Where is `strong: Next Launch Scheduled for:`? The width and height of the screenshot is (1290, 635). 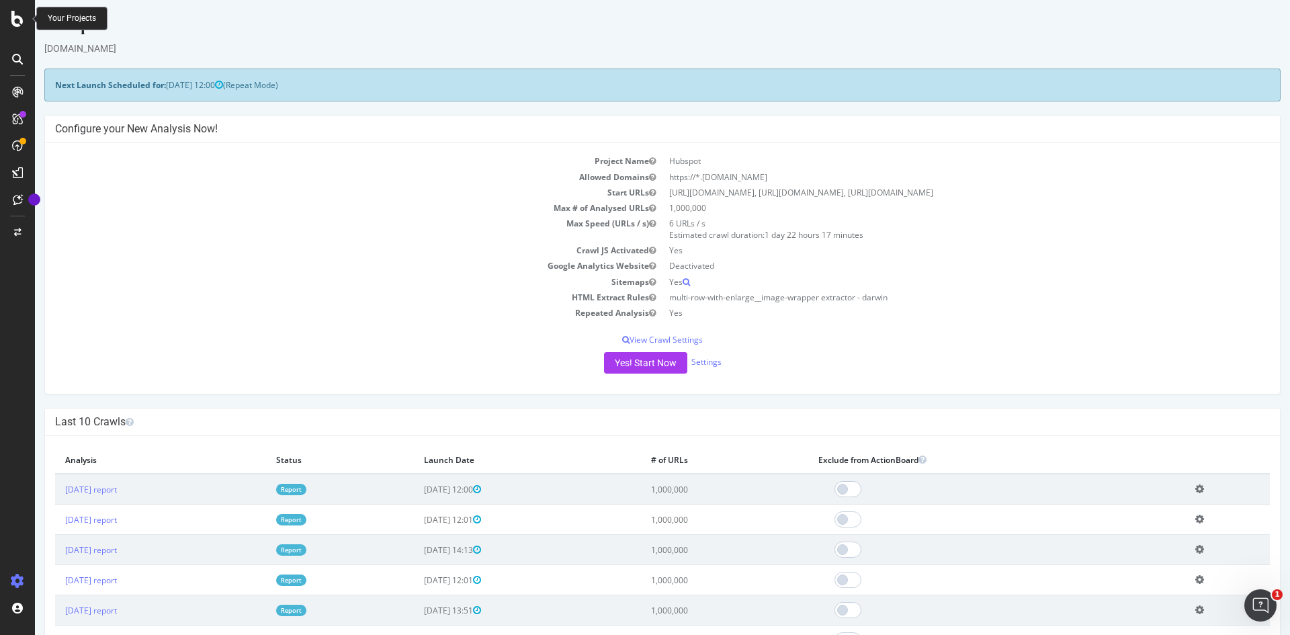
strong: Next Launch Scheduled for: is located at coordinates (75, 85).